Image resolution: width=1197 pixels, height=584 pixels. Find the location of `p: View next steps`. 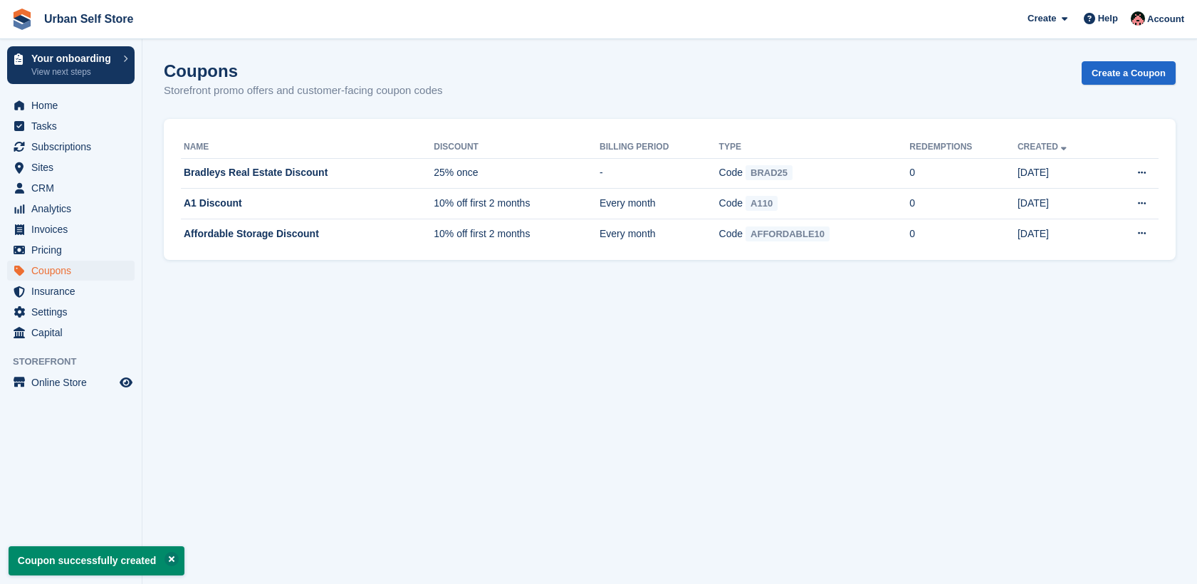

p: View next steps is located at coordinates (73, 72).